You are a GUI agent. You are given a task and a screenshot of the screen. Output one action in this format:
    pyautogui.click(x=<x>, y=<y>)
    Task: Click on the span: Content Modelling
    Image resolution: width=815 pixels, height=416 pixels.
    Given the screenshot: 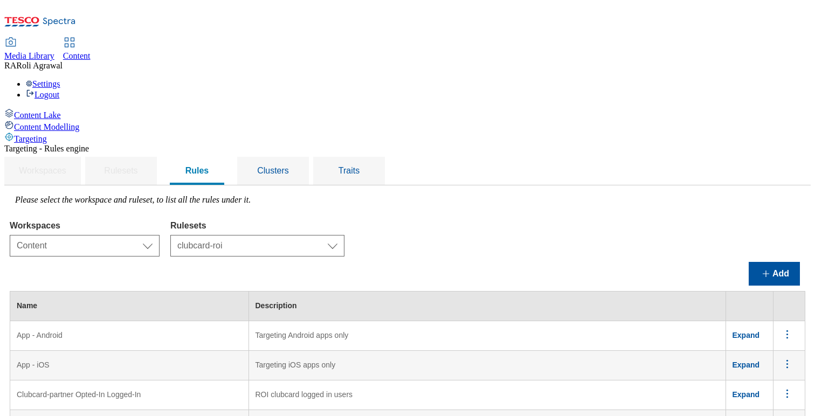 What is the action you would take?
    pyautogui.click(x=46, y=127)
    